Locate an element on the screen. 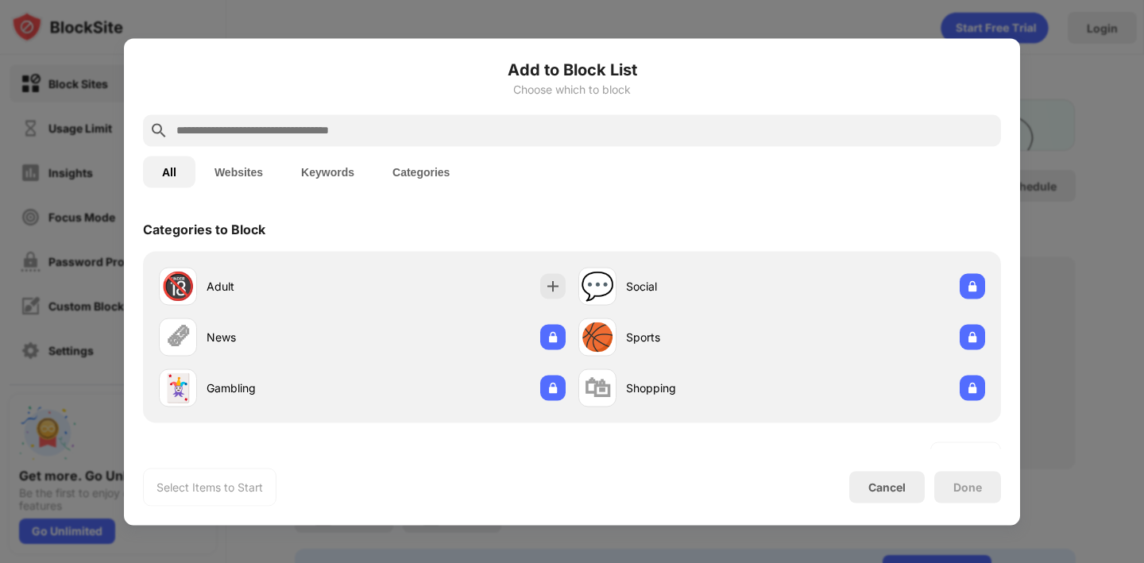 This screenshot has width=1144, height=563. div: Done is located at coordinates (967, 487).